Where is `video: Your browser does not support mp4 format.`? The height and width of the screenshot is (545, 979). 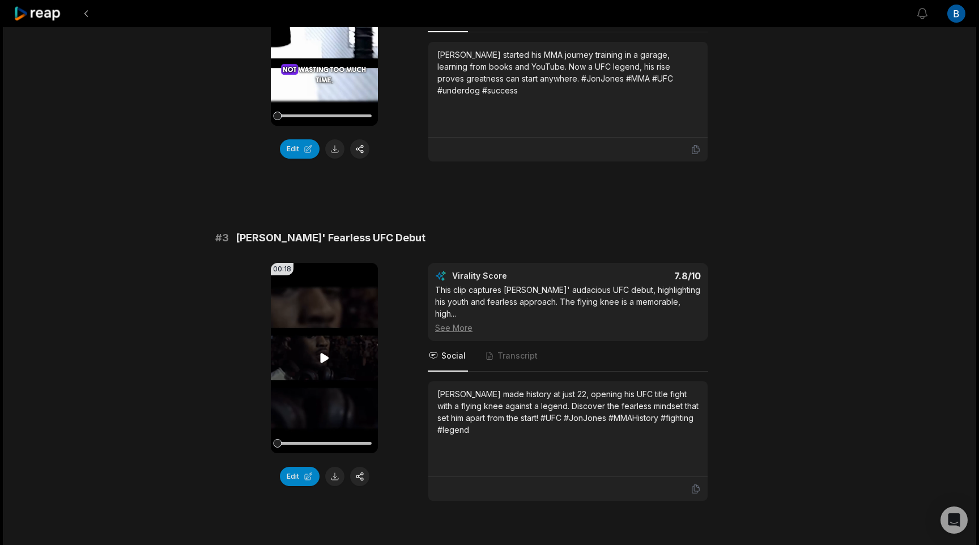
video: Your browser does not support mp4 format. is located at coordinates (324, 358).